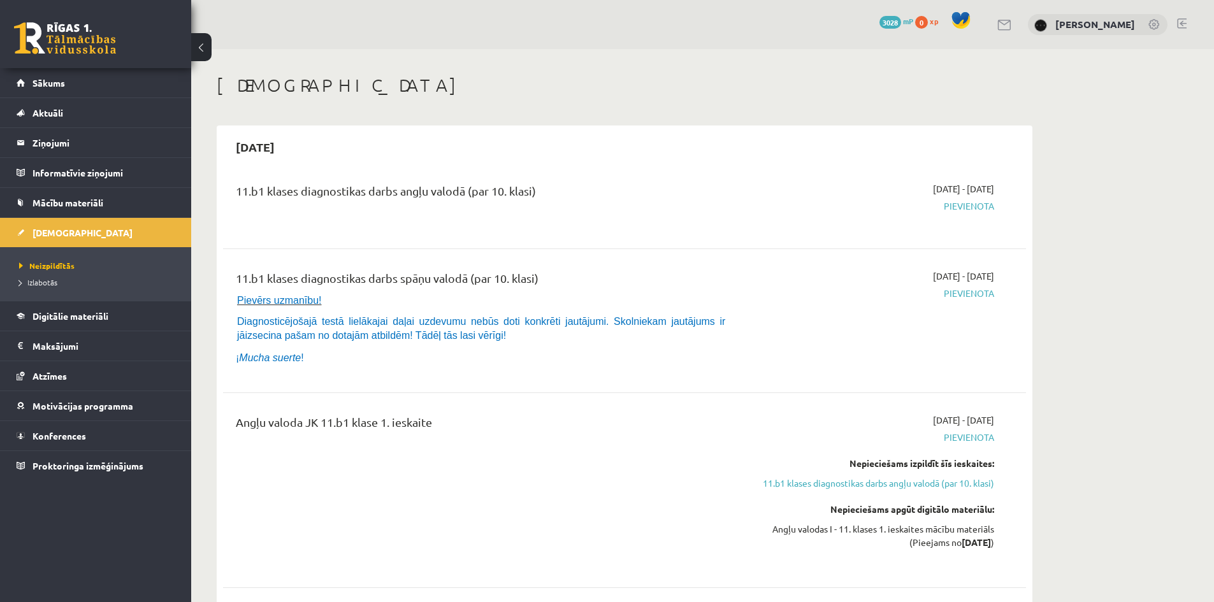 This screenshot has width=1214, height=602. Describe the element at coordinates (921, 22) in the screenshot. I see `span: 0` at that location.